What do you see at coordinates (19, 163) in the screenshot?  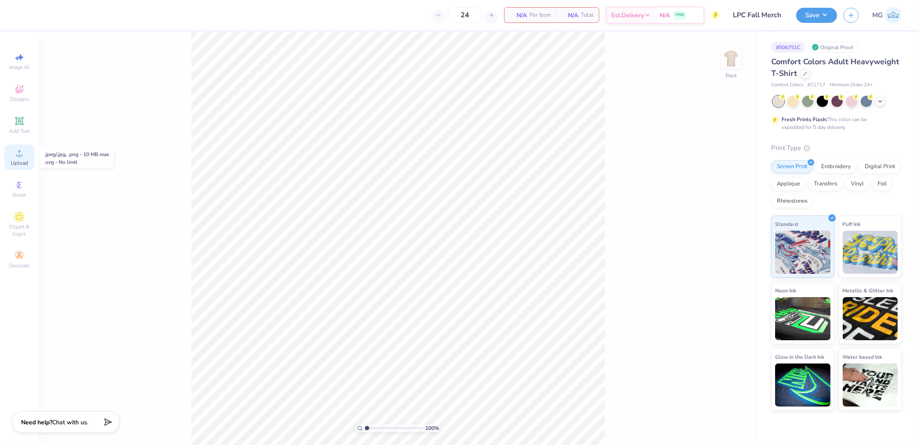 I see `span: Upload` at bounding box center [19, 163].